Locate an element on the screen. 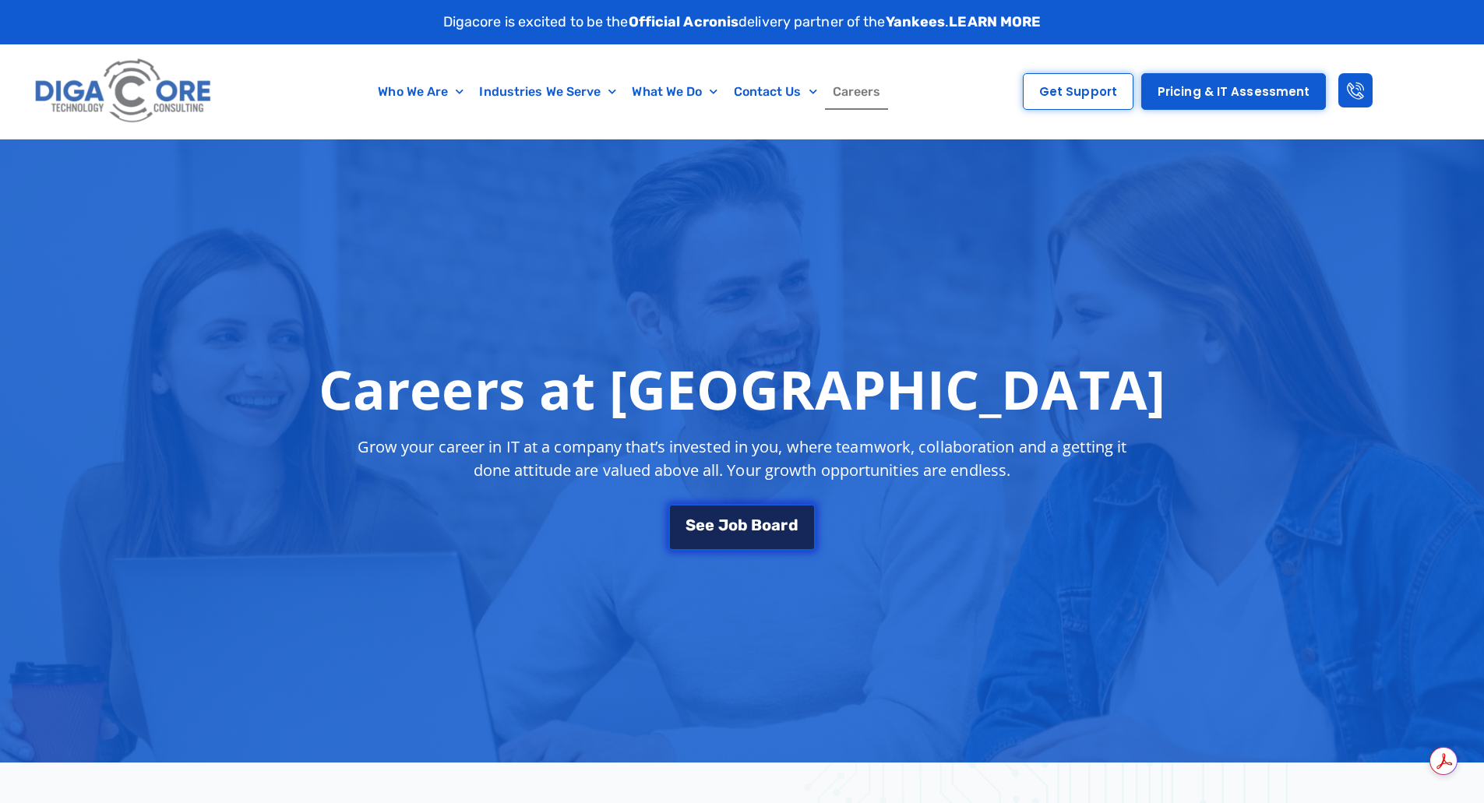 Image resolution: width=1484 pixels, height=803 pixels. a: Industries We Serve is located at coordinates (548, 92).